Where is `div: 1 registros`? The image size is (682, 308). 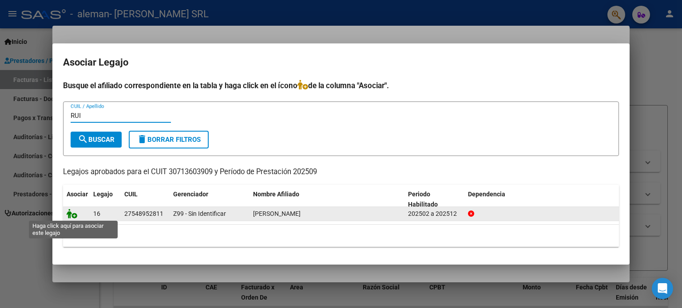
div: 1 registros is located at coordinates (341, 236).